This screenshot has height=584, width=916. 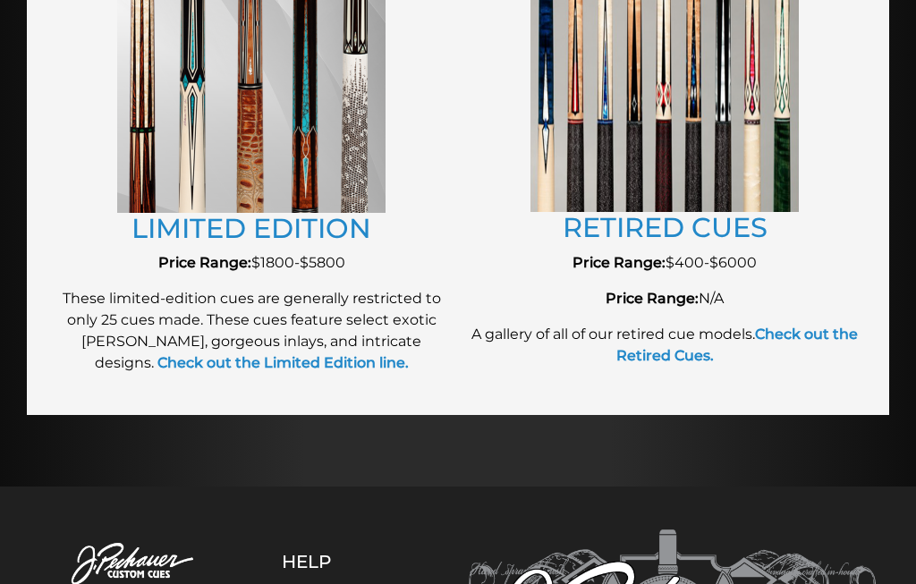 I want to click on h5: Help, so click(x=351, y=563).